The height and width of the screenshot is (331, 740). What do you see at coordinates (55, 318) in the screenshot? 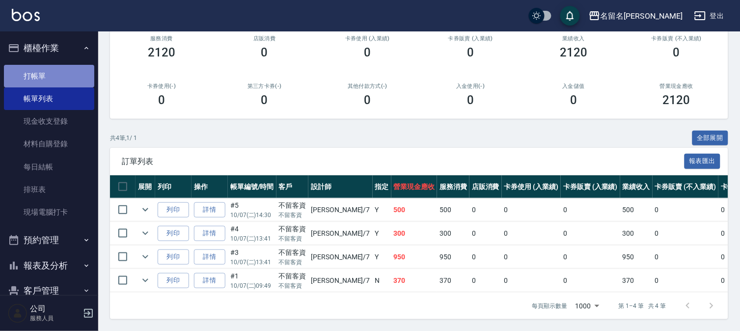
I see `p: 服務人員` at bounding box center [55, 318].